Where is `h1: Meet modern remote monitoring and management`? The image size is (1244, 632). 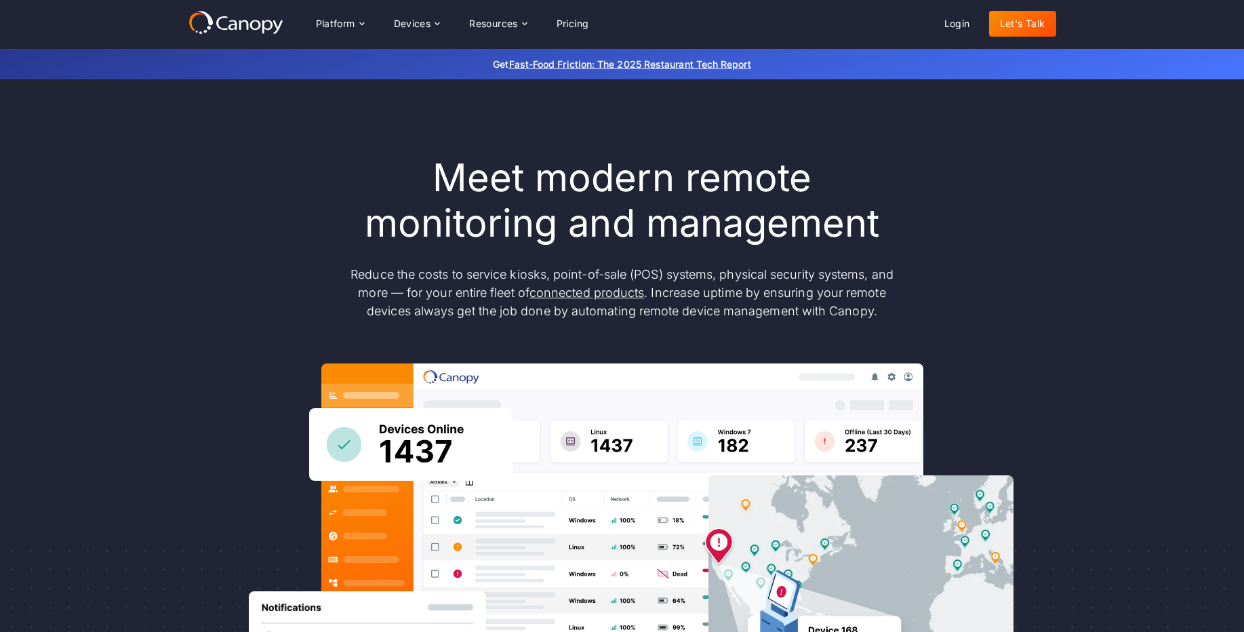 h1: Meet modern remote monitoring and management is located at coordinates (622, 201).